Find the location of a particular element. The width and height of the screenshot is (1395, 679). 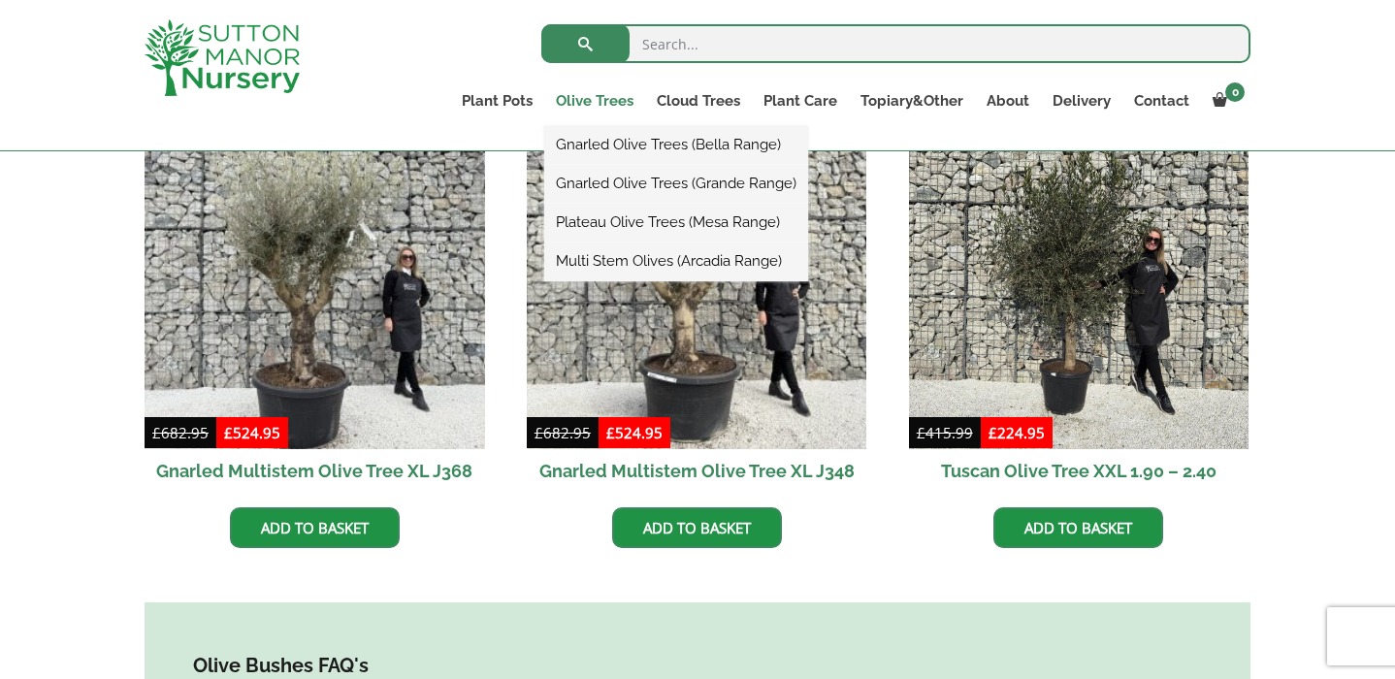

img: Gnarled Multistem Olive Tree XL J348 is located at coordinates (696, 279).